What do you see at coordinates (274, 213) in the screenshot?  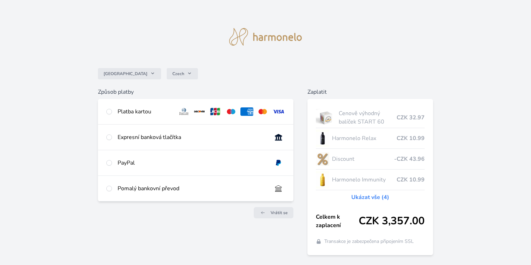 I see `a: Vrátit se` at bounding box center [274, 213].